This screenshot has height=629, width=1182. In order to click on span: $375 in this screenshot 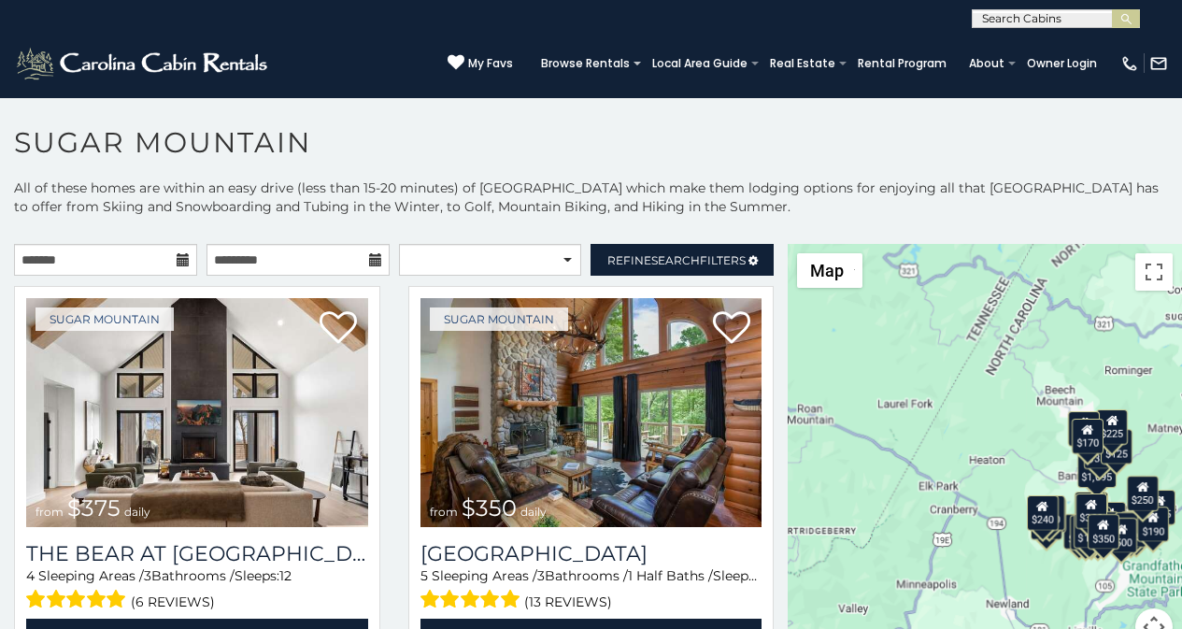, I will do `click(93, 508)`.